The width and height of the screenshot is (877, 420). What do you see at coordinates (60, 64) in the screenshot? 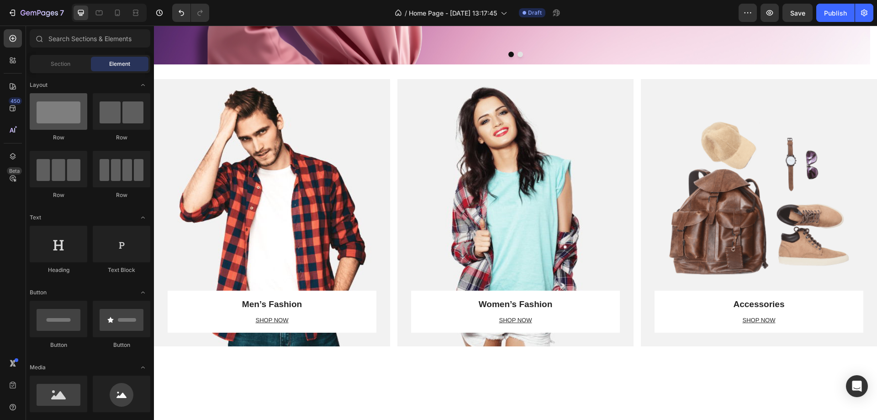
I see `span: Section` at bounding box center [60, 64].